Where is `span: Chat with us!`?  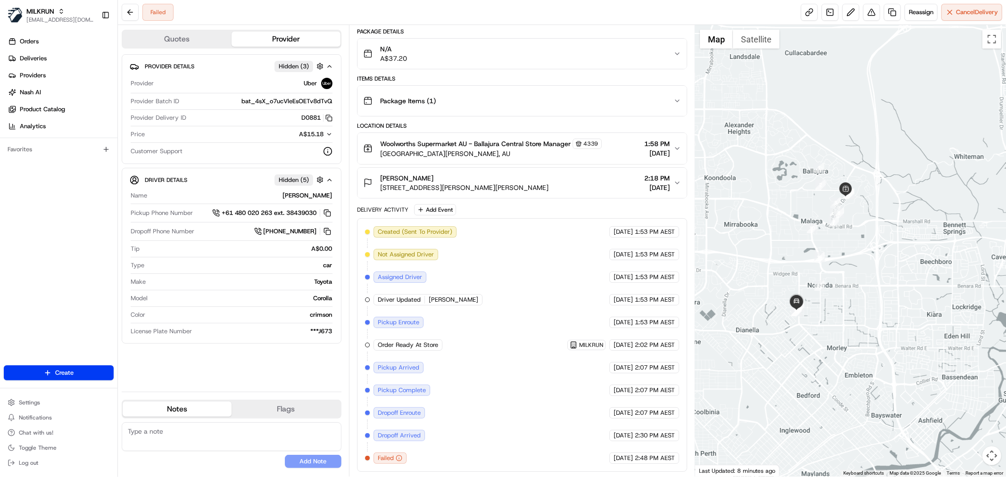 span: Chat with us! is located at coordinates (36, 433).